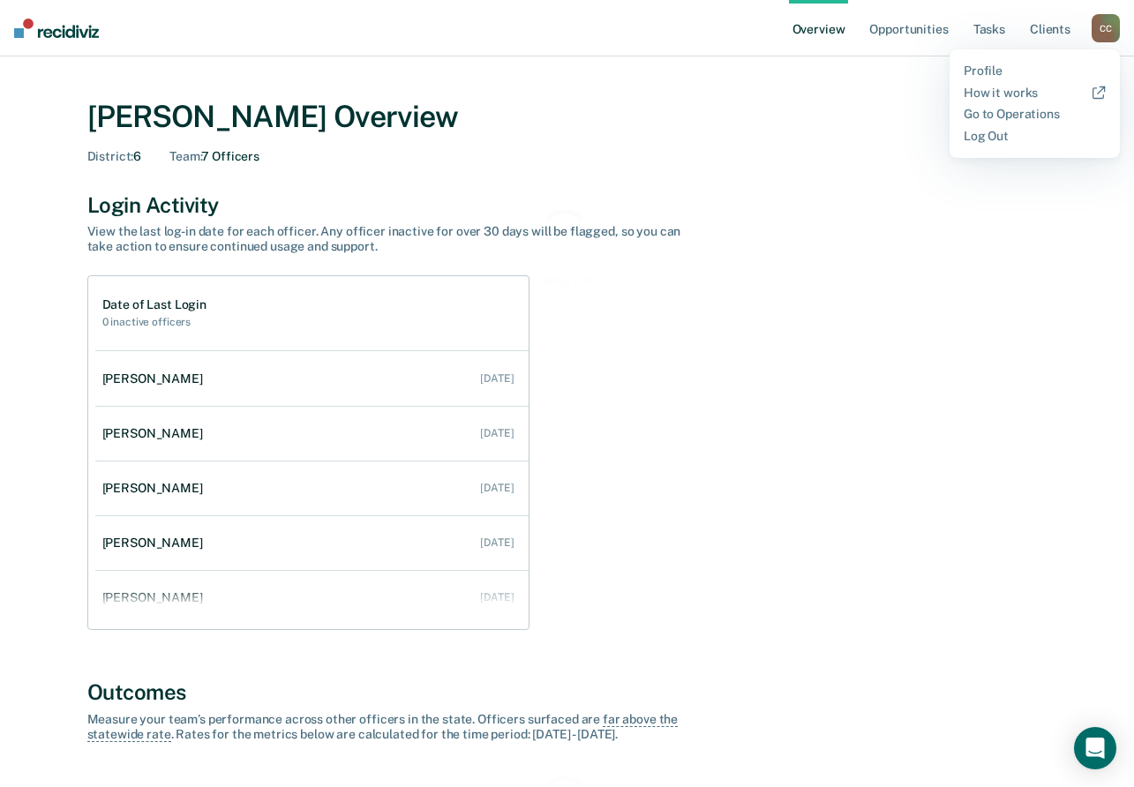  Describe the element at coordinates (185, 156) in the screenshot. I see `span: Team :` at that location.